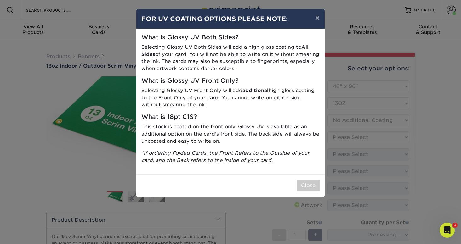 The image size is (461, 244). Describe the element at coordinates (230, 117) in the screenshot. I see `h5: What is 18pt C1S?` at that location.